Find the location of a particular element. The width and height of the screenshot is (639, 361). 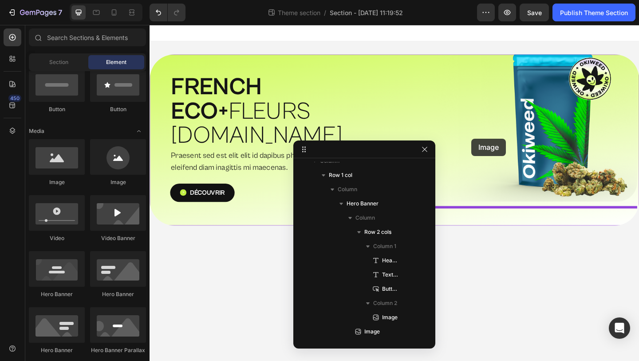

input: Search Sections & Elements is located at coordinates (87, 37).